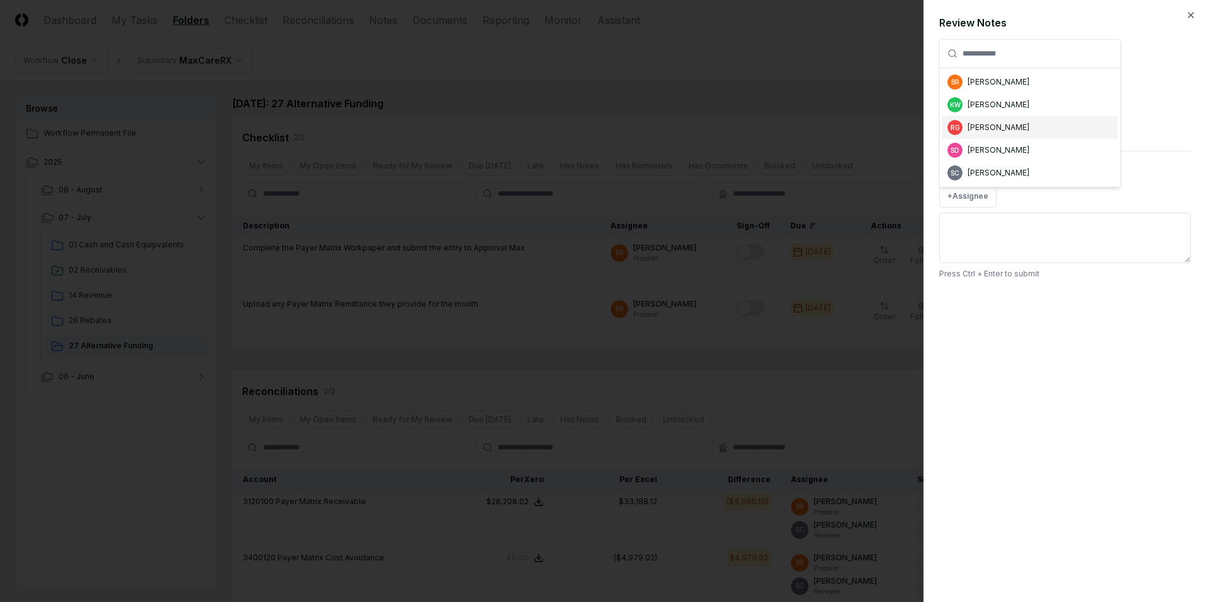 Image resolution: width=1206 pixels, height=602 pixels. Describe the element at coordinates (1065, 274) in the screenshot. I see `p: Press Ctrl + Enter to submit` at that location.